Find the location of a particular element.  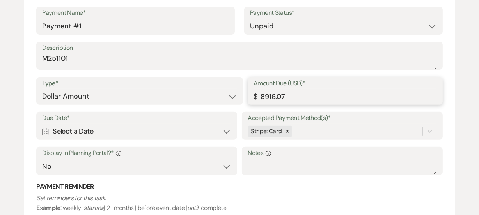

i: starting is located at coordinates (94, 208).